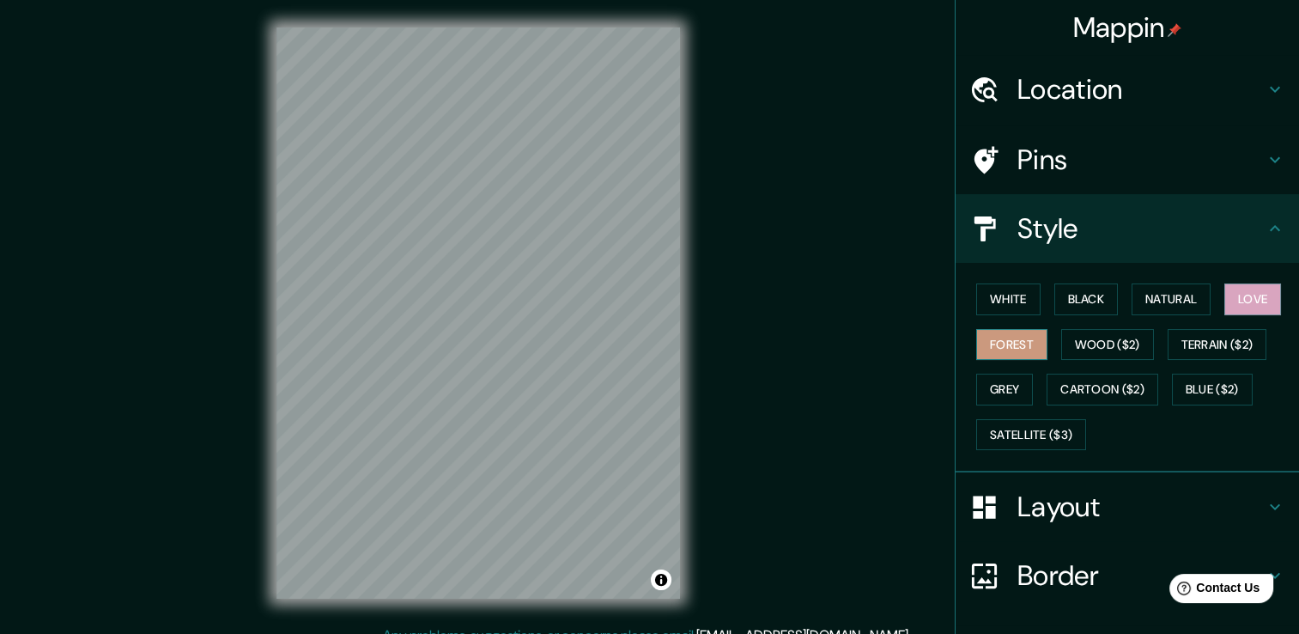 The width and height of the screenshot is (1299, 634). What do you see at coordinates (1217, 344) in the screenshot?
I see `button: Terrain ($2)` at bounding box center [1217, 344].